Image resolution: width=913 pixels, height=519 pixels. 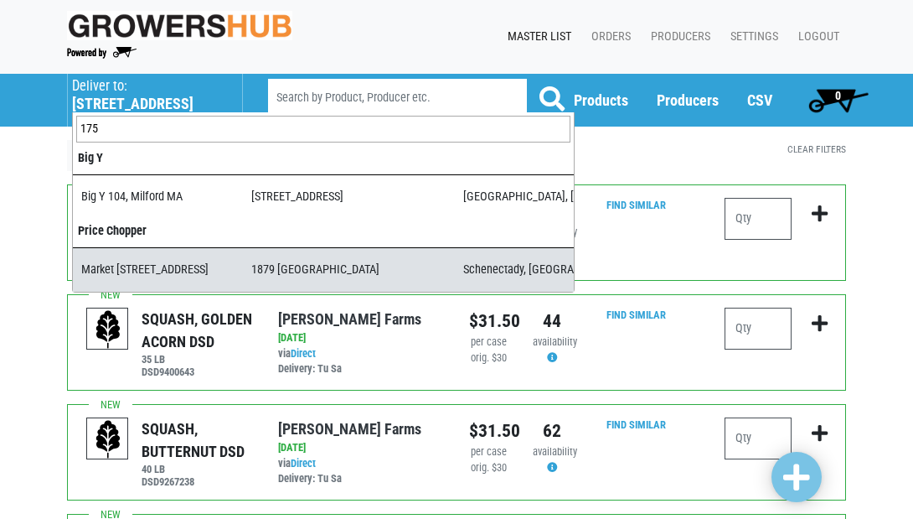 What do you see at coordinates (323, 230) in the screenshot?
I see `h4: Price Chopper` at bounding box center [323, 230].